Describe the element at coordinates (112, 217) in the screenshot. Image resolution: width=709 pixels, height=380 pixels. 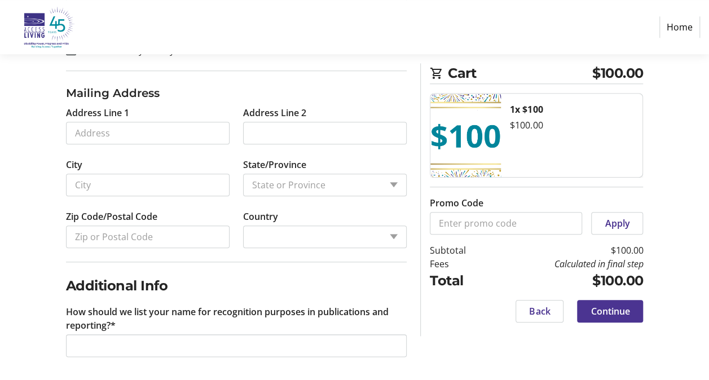
I see `label: Zip Code/Postal Code` at that location.